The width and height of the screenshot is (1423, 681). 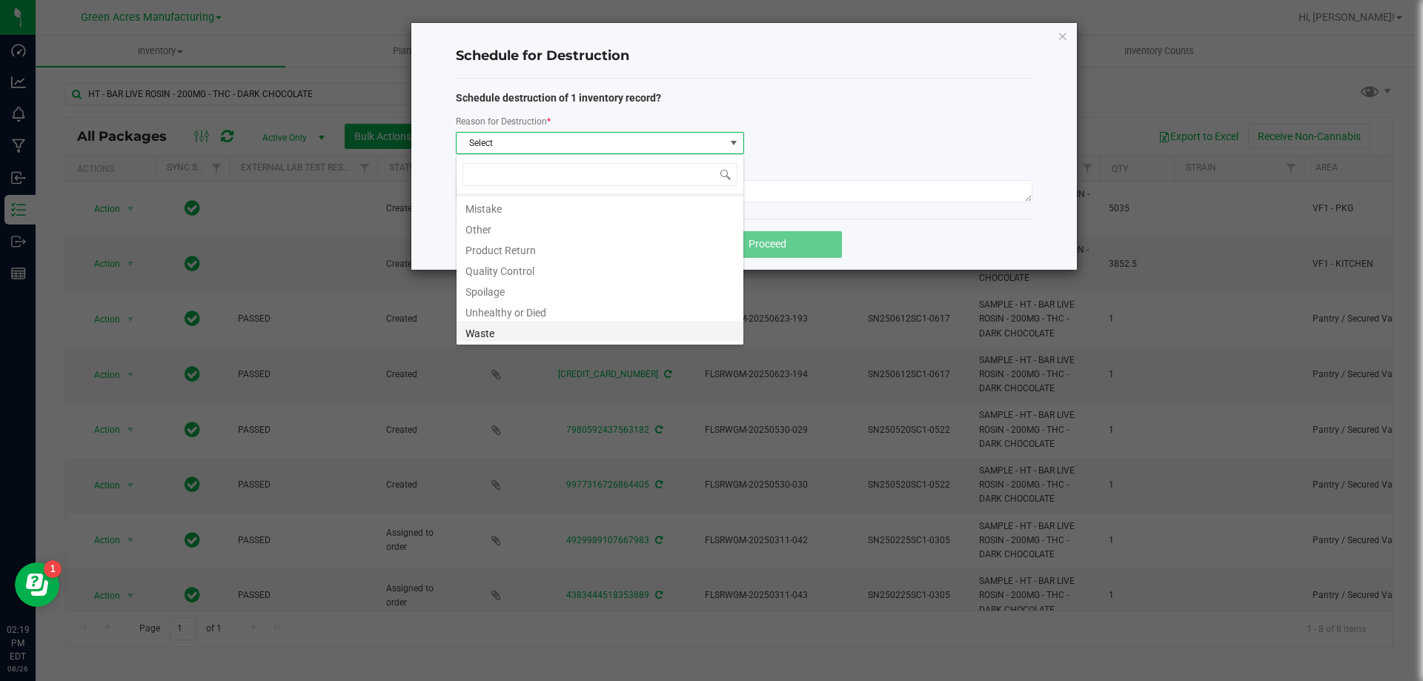 I want to click on span: 1, so click(x=9, y=8).